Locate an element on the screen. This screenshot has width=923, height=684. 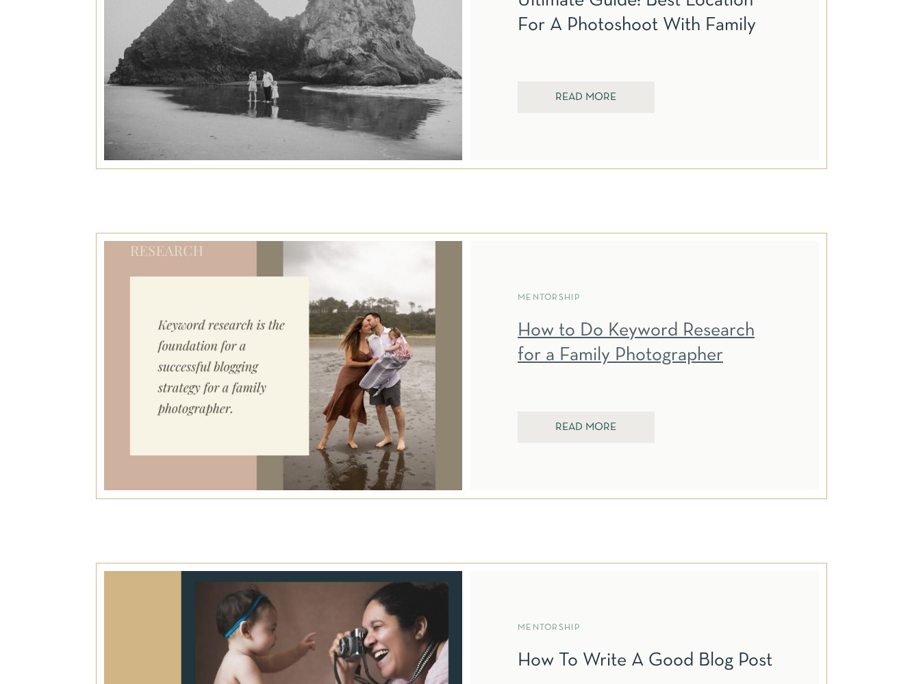
a: How to Do Keyword Research for a Family Photographer is located at coordinates (636, 343).